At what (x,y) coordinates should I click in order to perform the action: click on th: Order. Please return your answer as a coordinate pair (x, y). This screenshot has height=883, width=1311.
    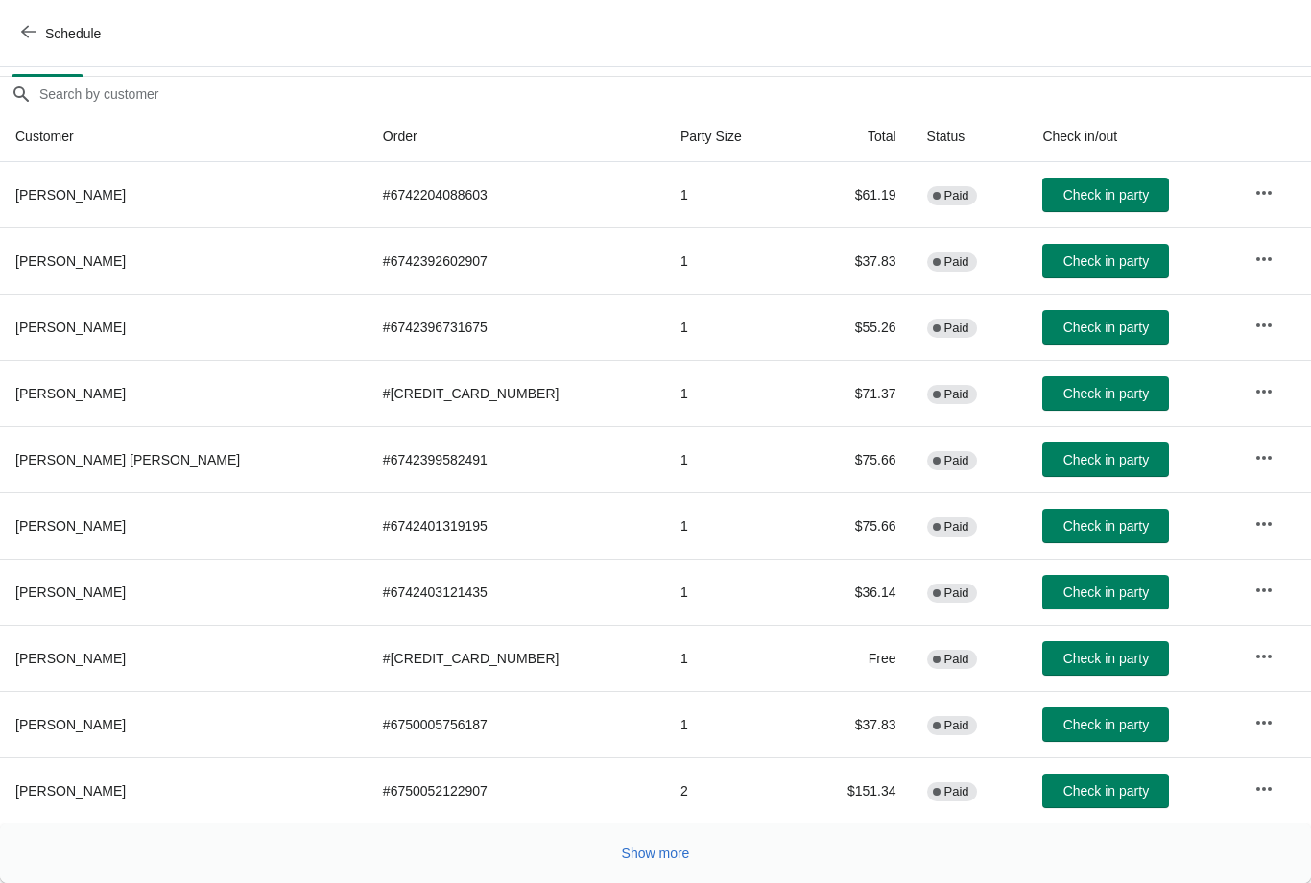
    Looking at the image, I should click on (517, 136).